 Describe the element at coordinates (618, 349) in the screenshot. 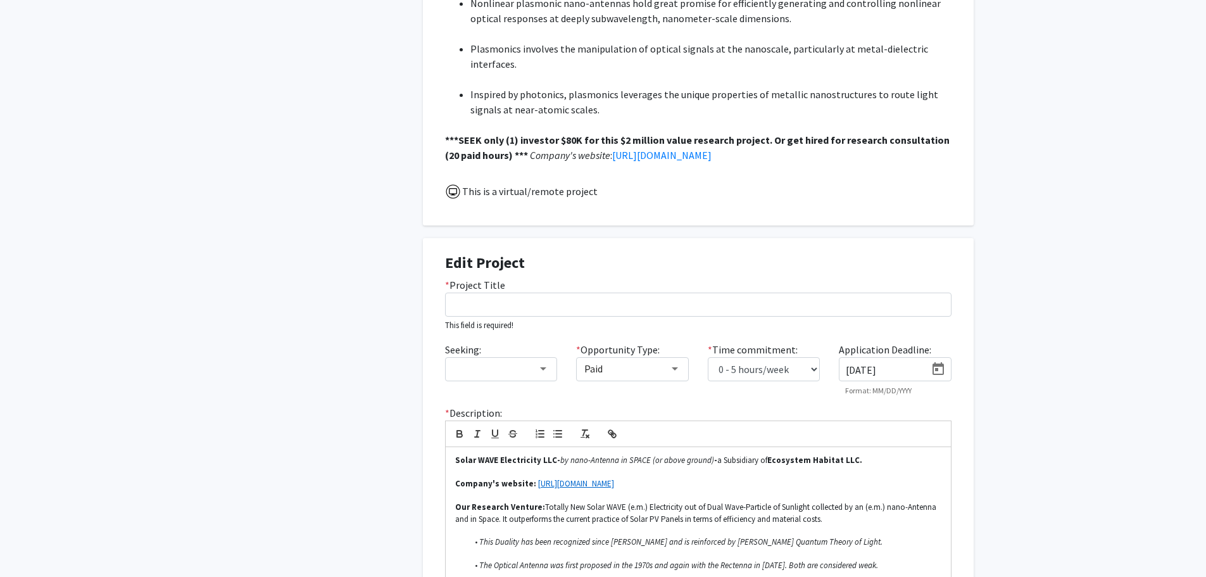

I see `label: Opportunity Type:` at that location.